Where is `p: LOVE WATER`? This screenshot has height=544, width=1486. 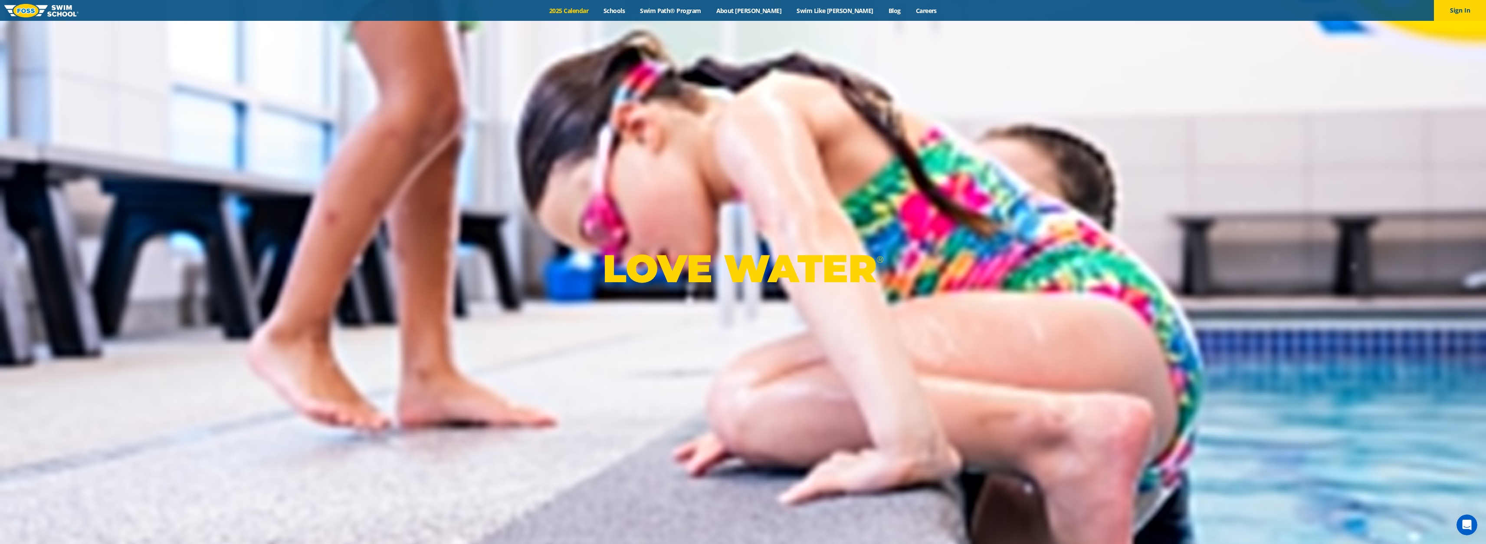 p: LOVE WATER is located at coordinates (743, 268).